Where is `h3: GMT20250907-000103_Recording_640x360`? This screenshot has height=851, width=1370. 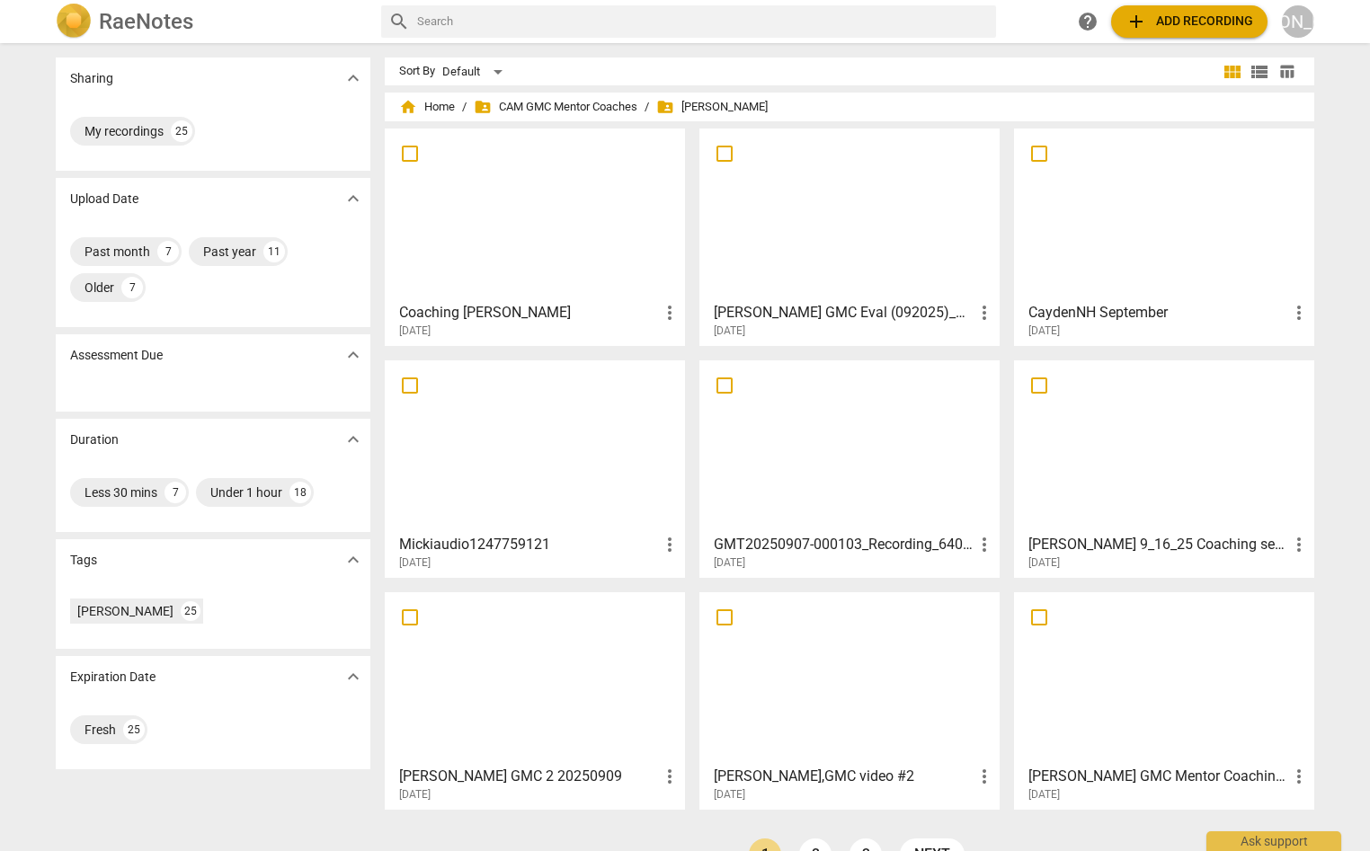
h3: GMT20250907-000103_Recording_640x360 is located at coordinates (843, 545).